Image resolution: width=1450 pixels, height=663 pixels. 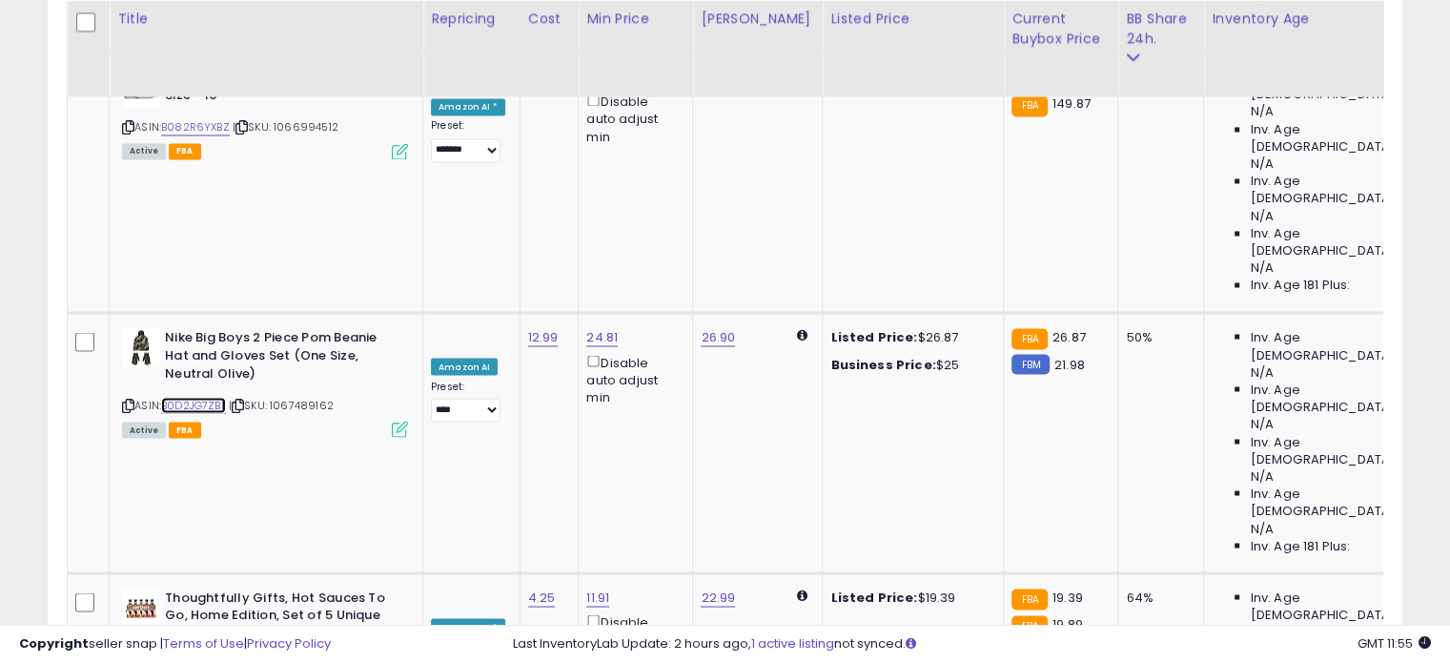 What do you see at coordinates (542, 597) in the screenshot?
I see `a: 4.25` at bounding box center [542, 597].